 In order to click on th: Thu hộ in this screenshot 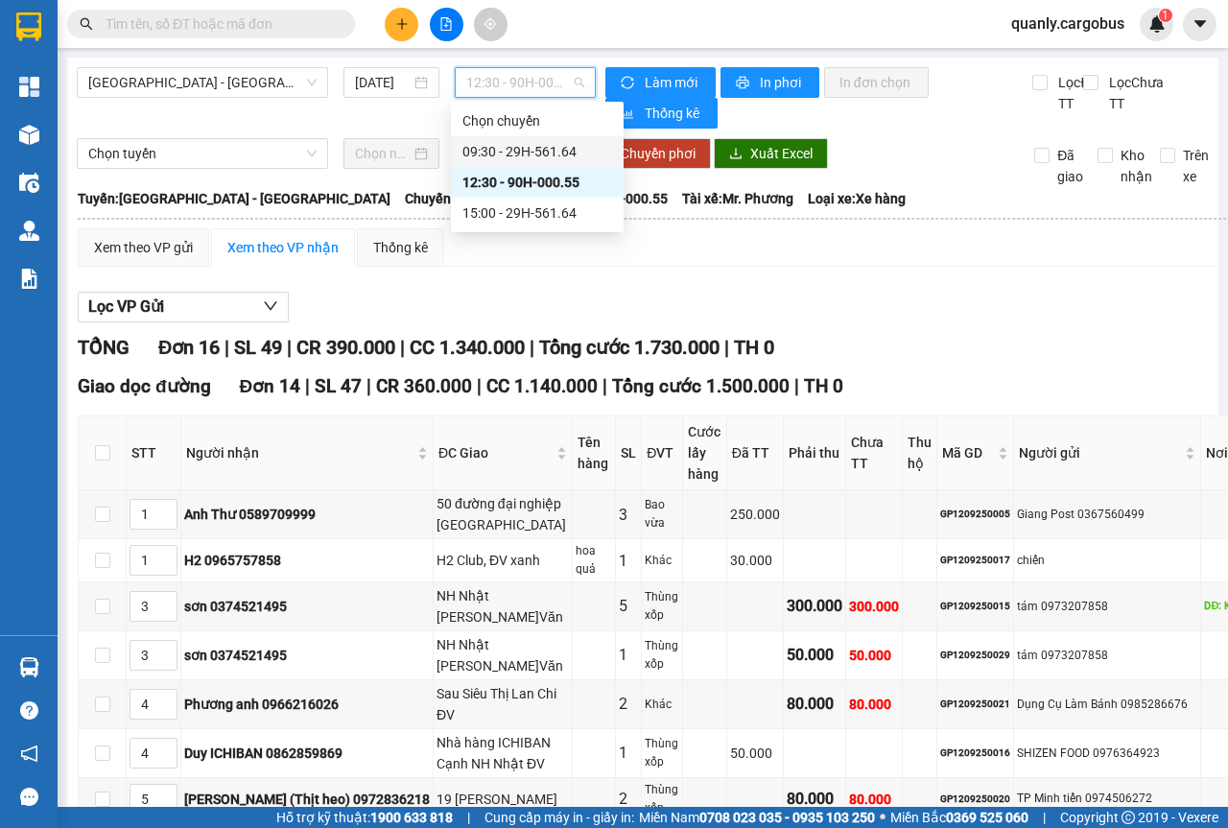, I will do `click(920, 453)`.